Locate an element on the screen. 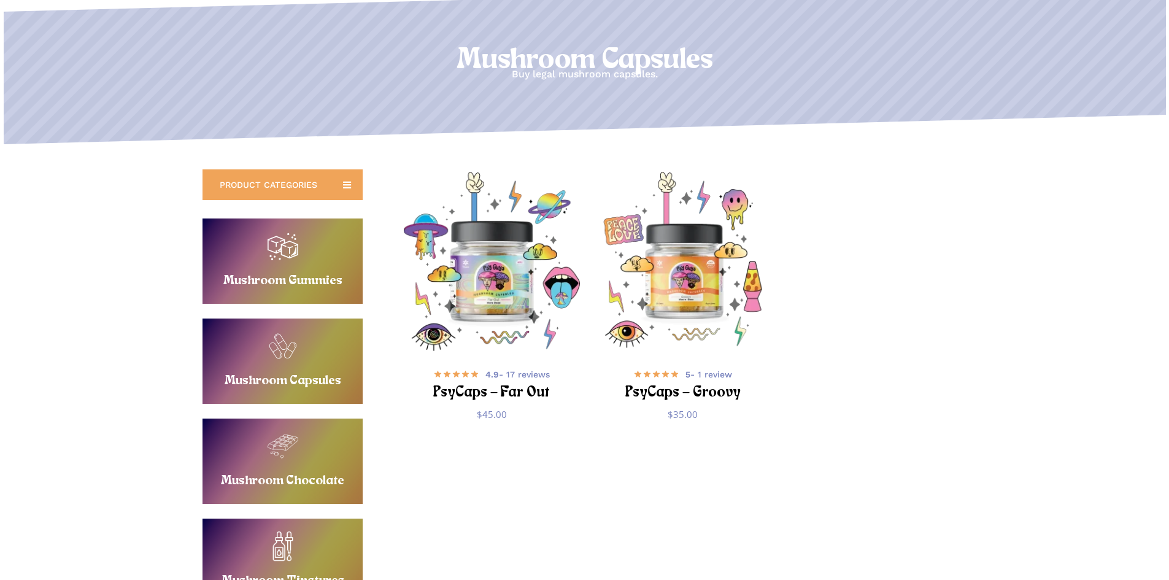 Image resolution: width=1169 pixels, height=580 pixels. a: 4.9- 17 reviews PsyCaps – Far Out is located at coordinates (492, 382).